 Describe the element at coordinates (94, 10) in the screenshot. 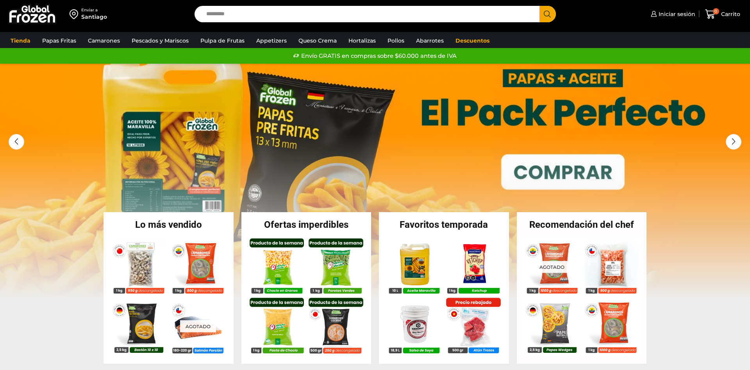

I see `div: Enviar a` at that location.